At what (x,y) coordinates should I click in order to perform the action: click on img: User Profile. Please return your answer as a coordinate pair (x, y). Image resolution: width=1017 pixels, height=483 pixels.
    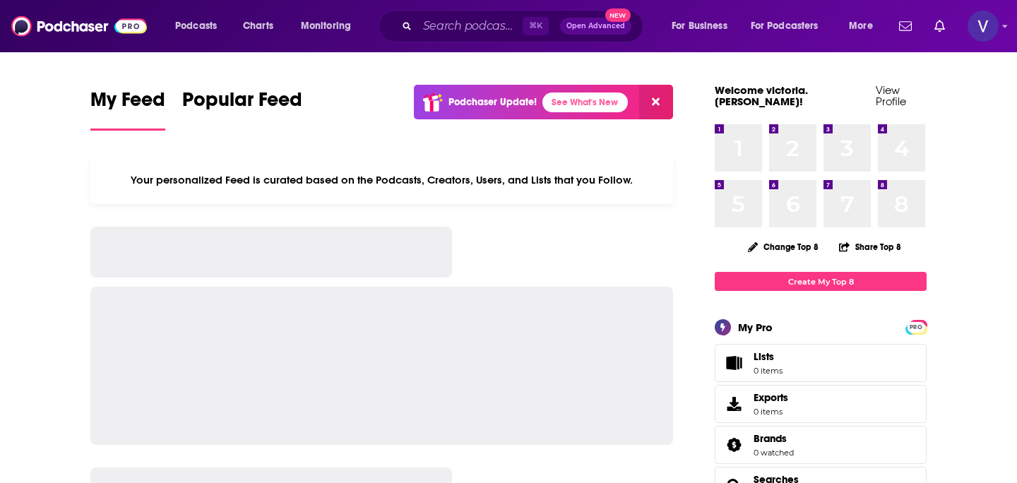
    Looking at the image, I should click on (983, 26).